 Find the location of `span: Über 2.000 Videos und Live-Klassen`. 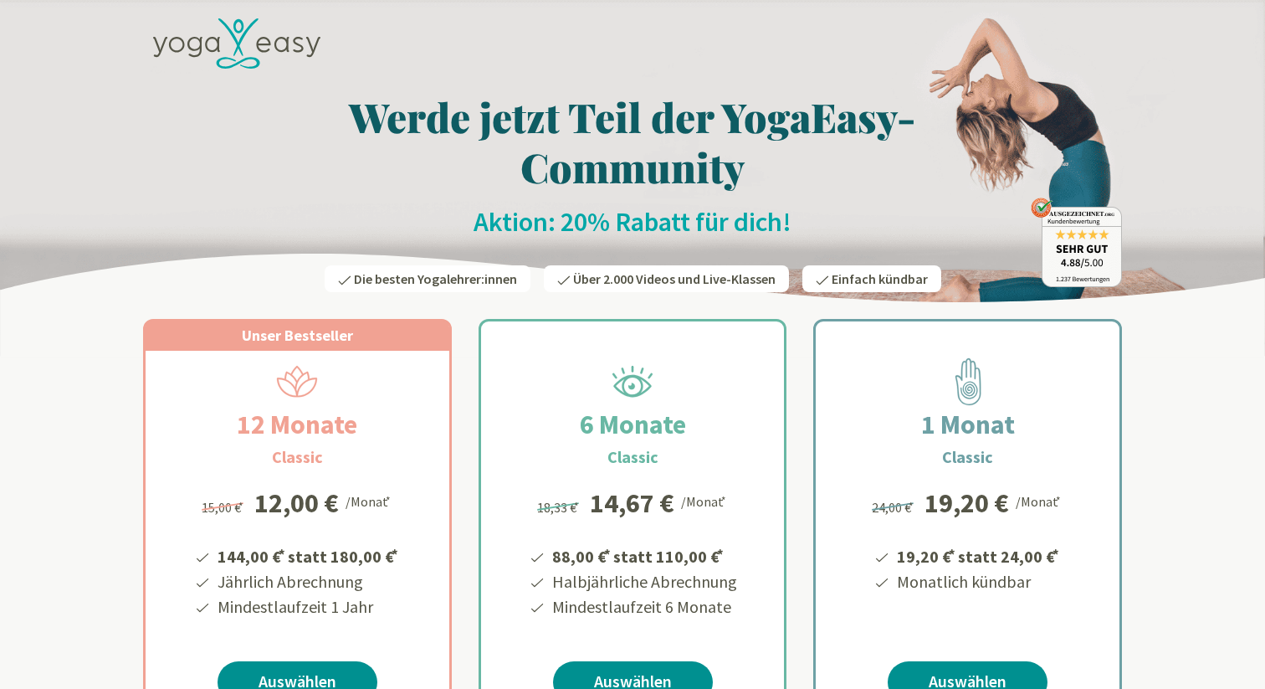

span: Über 2.000 Videos und Live-Klassen is located at coordinates (674, 279).